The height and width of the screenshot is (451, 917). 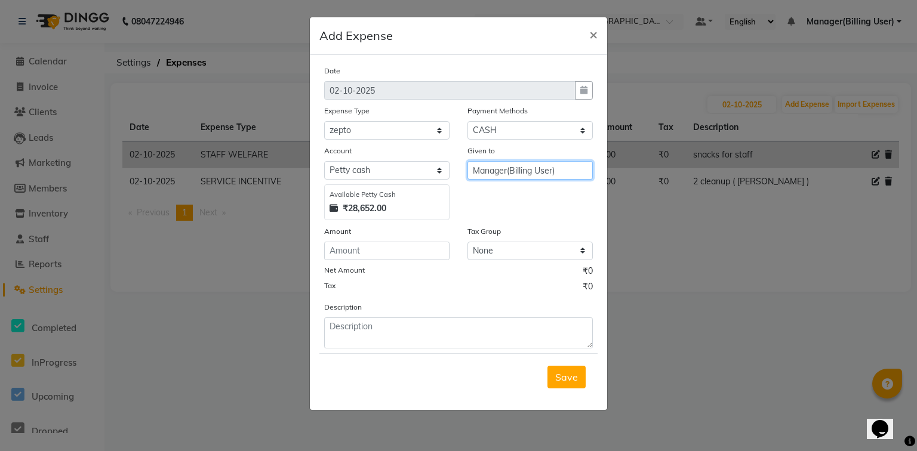 What do you see at coordinates (530, 170) in the screenshot?
I see `input: Given to` at bounding box center [530, 170].